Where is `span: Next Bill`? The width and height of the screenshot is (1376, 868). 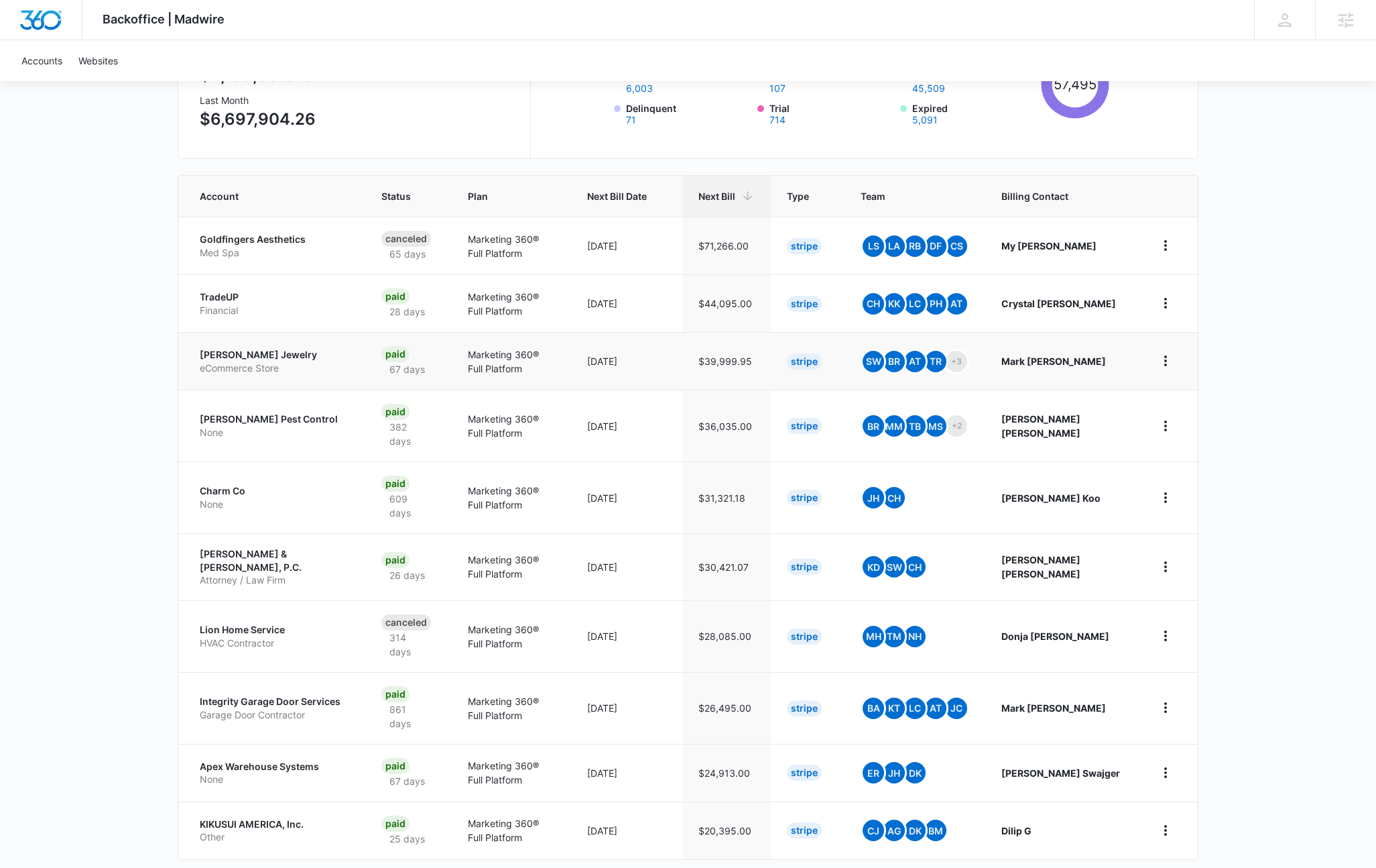 span: Next Bill is located at coordinates (717, 196).